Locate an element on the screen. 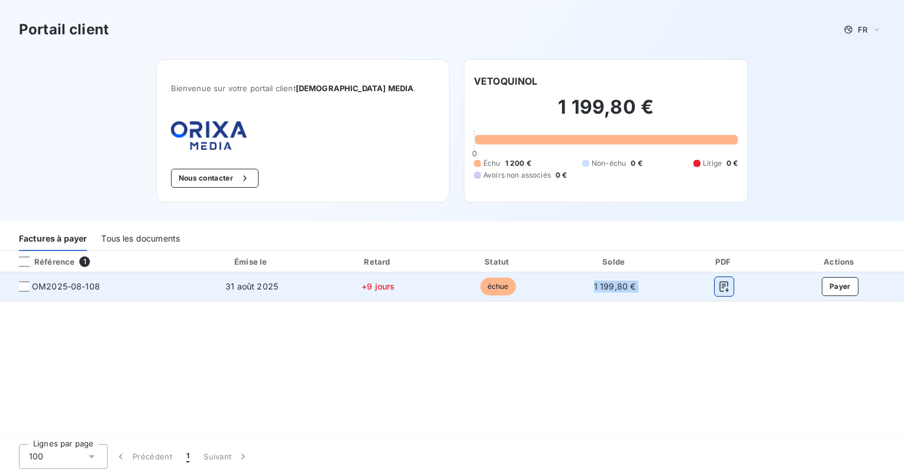 This screenshot has height=476, width=904. h6: VETOQUINOL is located at coordinates (506, 81).